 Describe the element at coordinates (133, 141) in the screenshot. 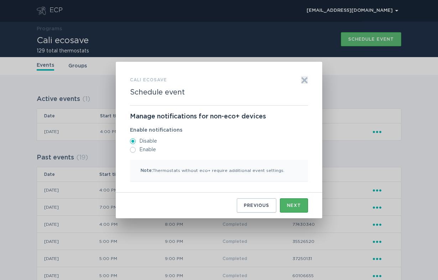

I see `input: Disable` at that location.